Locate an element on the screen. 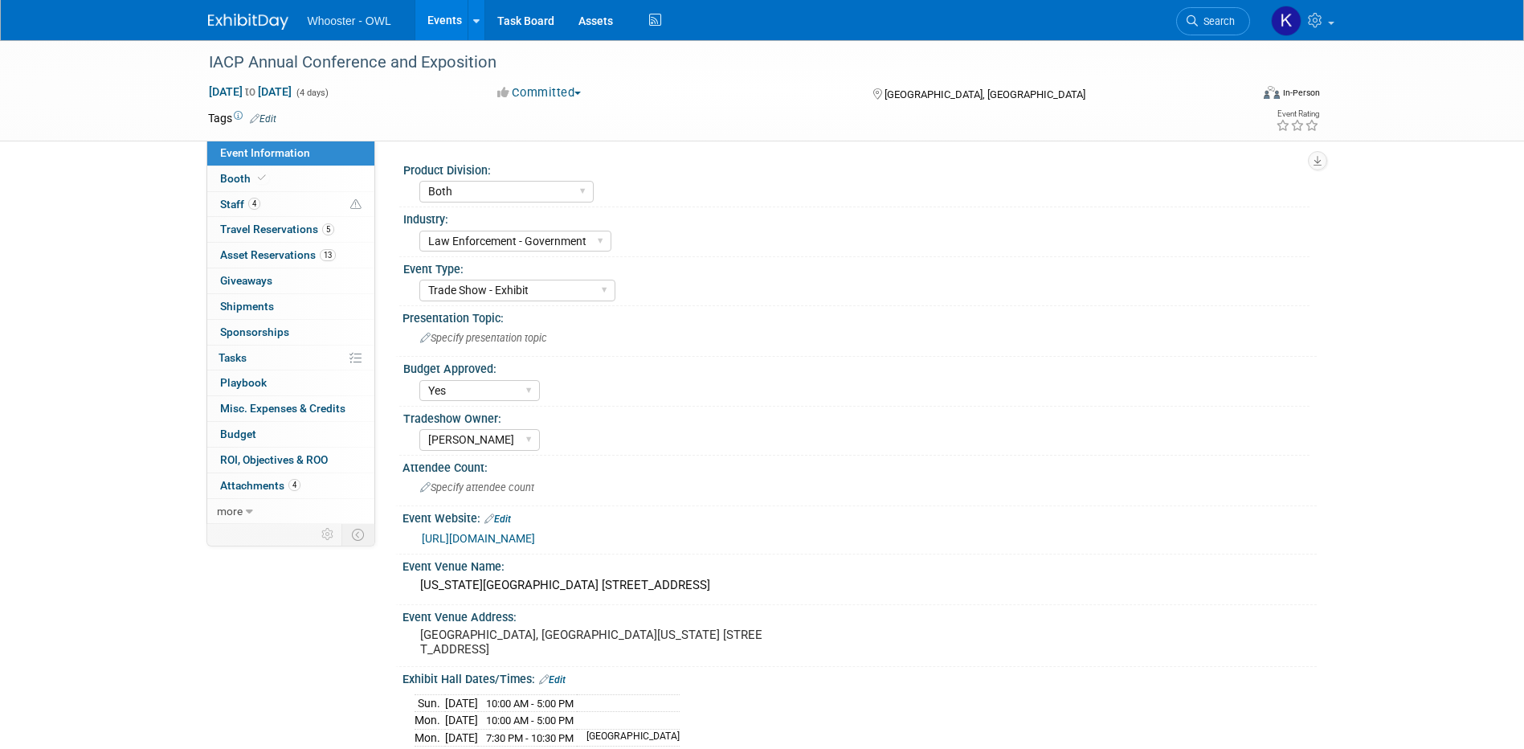 The image size is (1524, 749). a: Booth is located at coordinates (291, 178).